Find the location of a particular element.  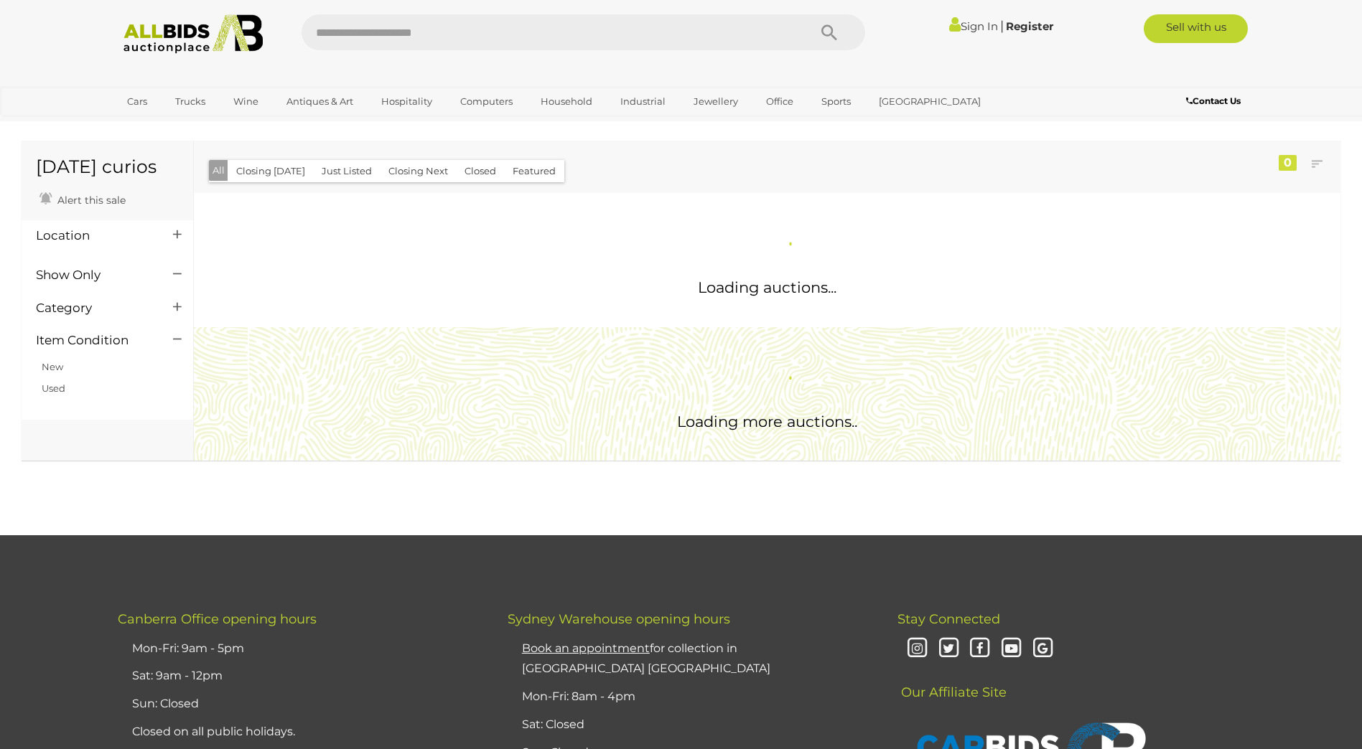

li: Sat: 9am - 12pm is located at coordinates (300, 676).